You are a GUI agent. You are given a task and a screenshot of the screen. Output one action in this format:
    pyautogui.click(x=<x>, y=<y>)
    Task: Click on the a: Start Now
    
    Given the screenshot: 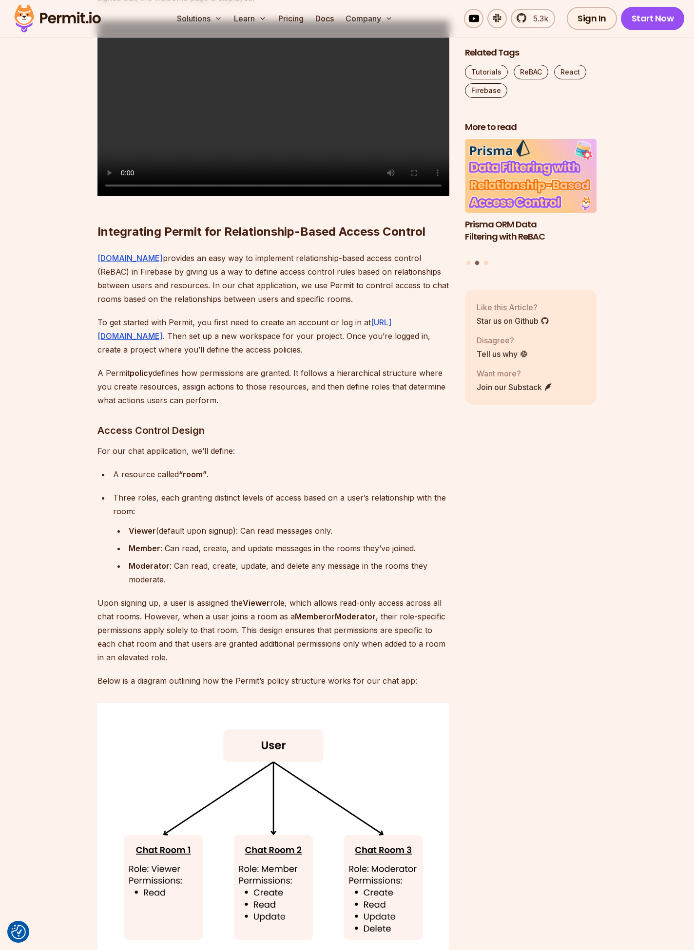 What is the action you would take?
    pyautogui.click(x=652, y=19)
    